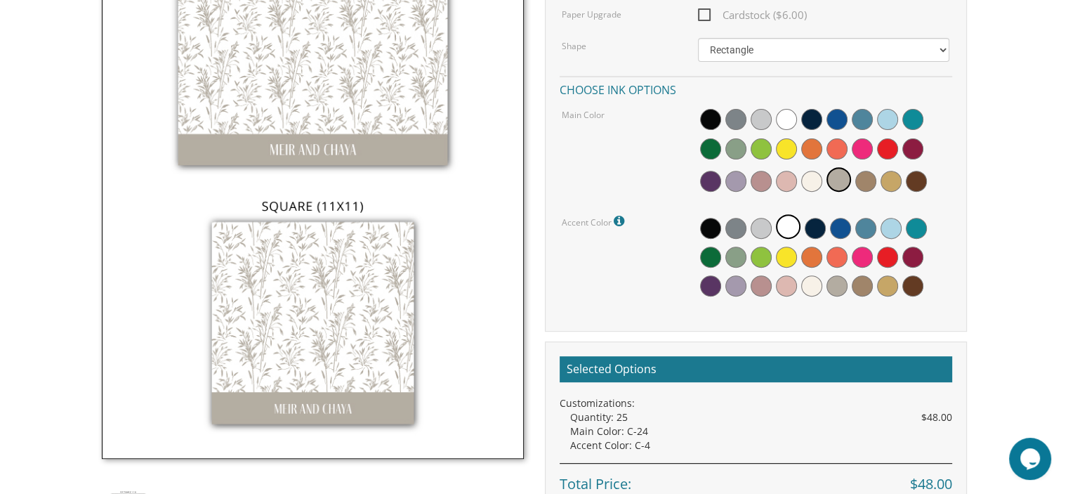  I want to click on div: Customizations:, so click(756, 403).